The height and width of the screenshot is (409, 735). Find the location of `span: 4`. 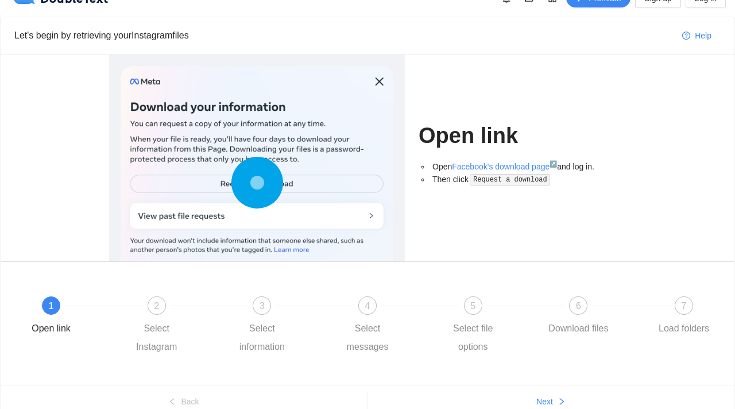

span: 4 is located at coordinates (368, 306).